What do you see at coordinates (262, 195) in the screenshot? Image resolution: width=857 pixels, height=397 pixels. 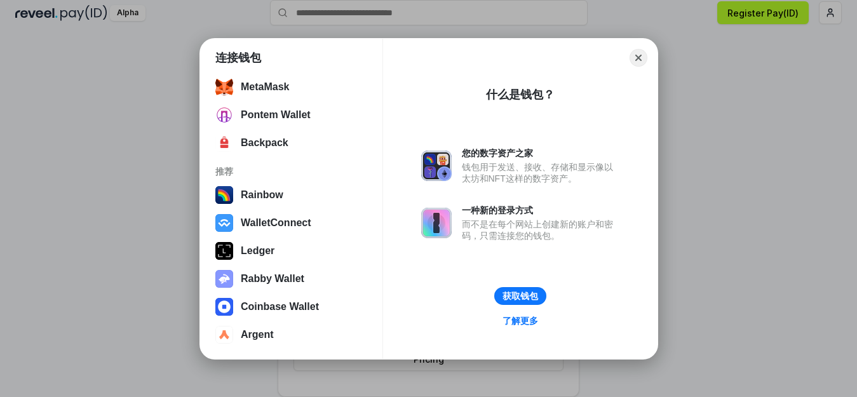 I see `div: Rainbow` at bounding box center [262, 195].